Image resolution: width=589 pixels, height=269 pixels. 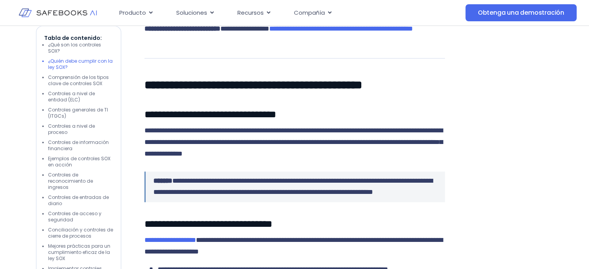 What do you see at coordinates (71, 96) in the screenshot?
I see `font: Controles a nivel de entidad (ELC)` at bounding box center [71, 96].